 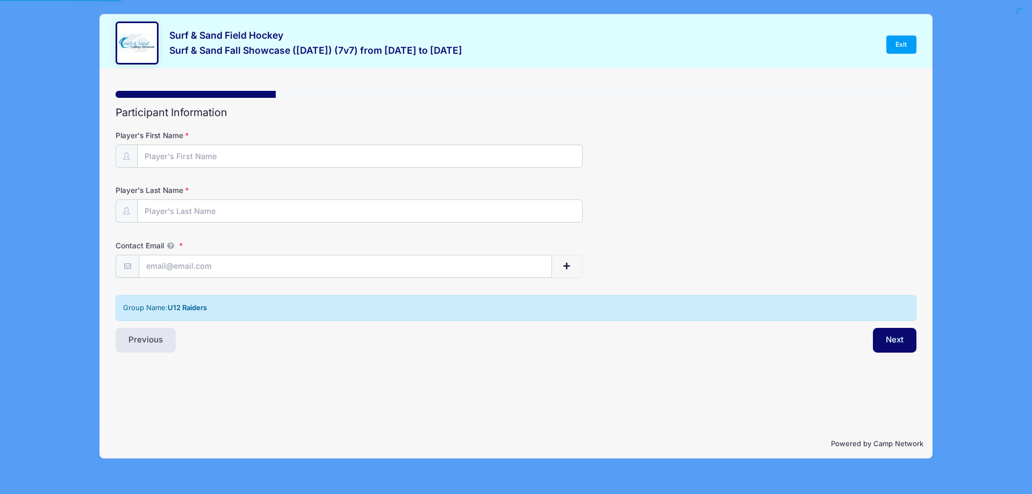 What do you see at coordinates (249, 190) in the screenshot?
I see `label: Player's Last Name` at bounding box center [249, 190].